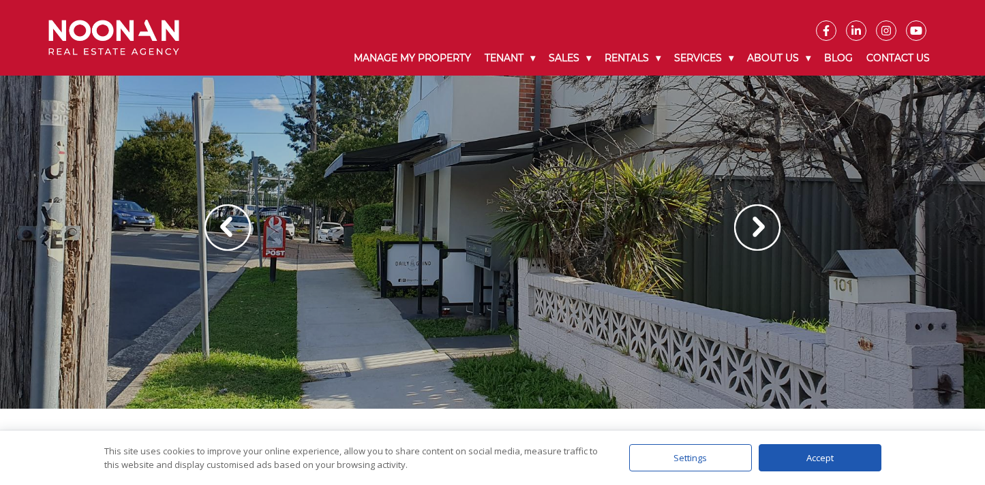 This screenshot has width=985, height=485. Describe the element at coordinates (570, 58) in the screenshot. I see `a: Sales` at that location.